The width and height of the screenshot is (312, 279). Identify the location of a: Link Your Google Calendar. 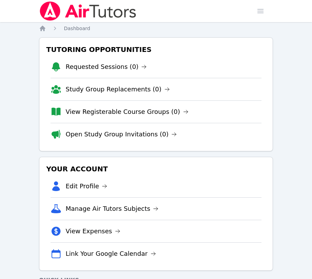
(111, 254).